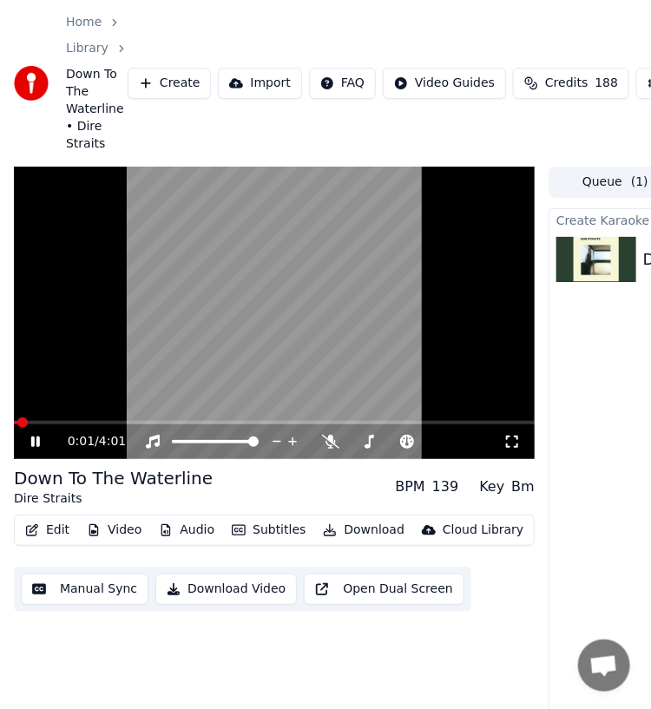  I want to click on a: Open de chat, so click(604, 666).